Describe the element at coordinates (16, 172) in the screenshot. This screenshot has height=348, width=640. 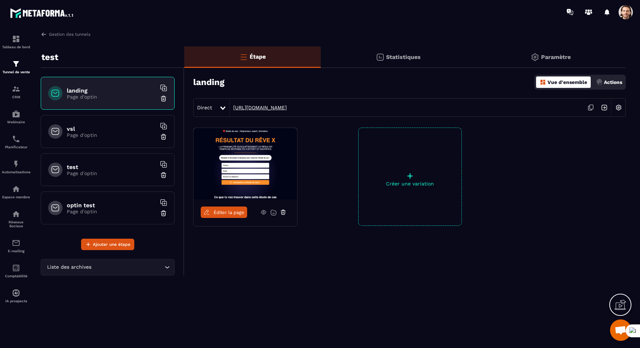
I see `p: Automatisations` at that location.